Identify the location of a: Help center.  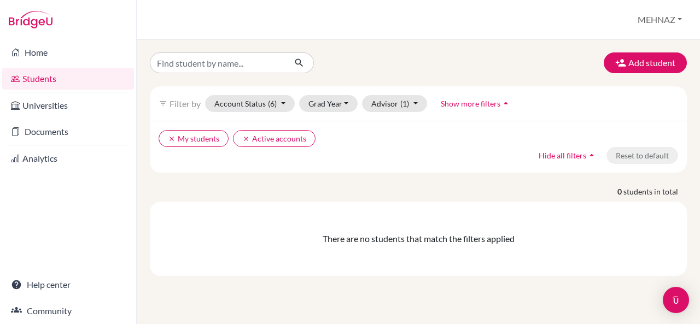
(68, 285).